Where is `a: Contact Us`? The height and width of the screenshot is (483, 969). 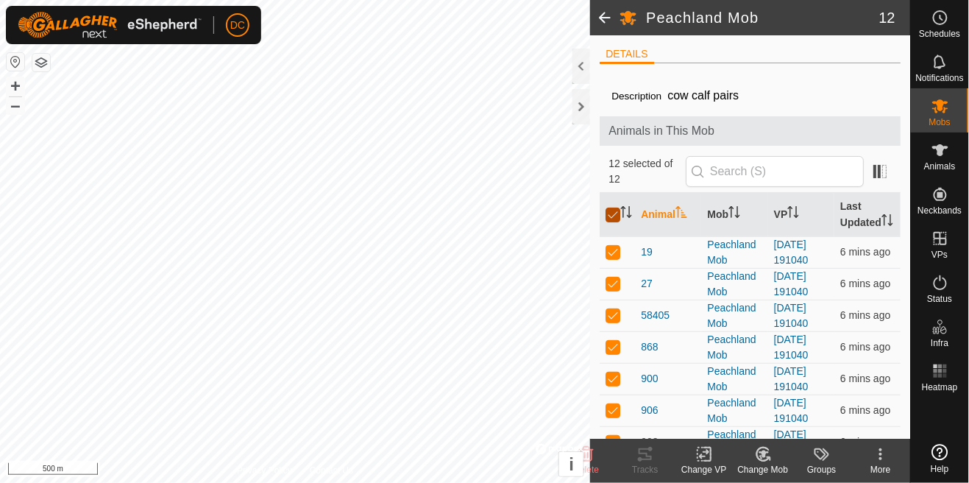
a: Contact Us is located at coordinates (331, 470).